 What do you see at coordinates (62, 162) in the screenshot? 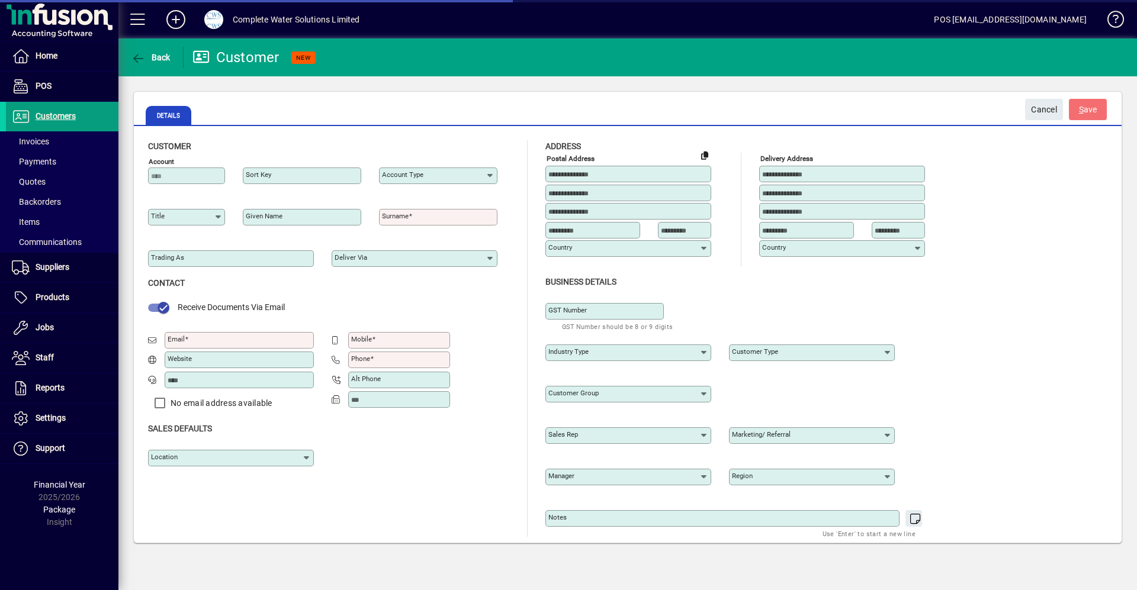
I see `a: Payments` at bounding box center [62, 162].